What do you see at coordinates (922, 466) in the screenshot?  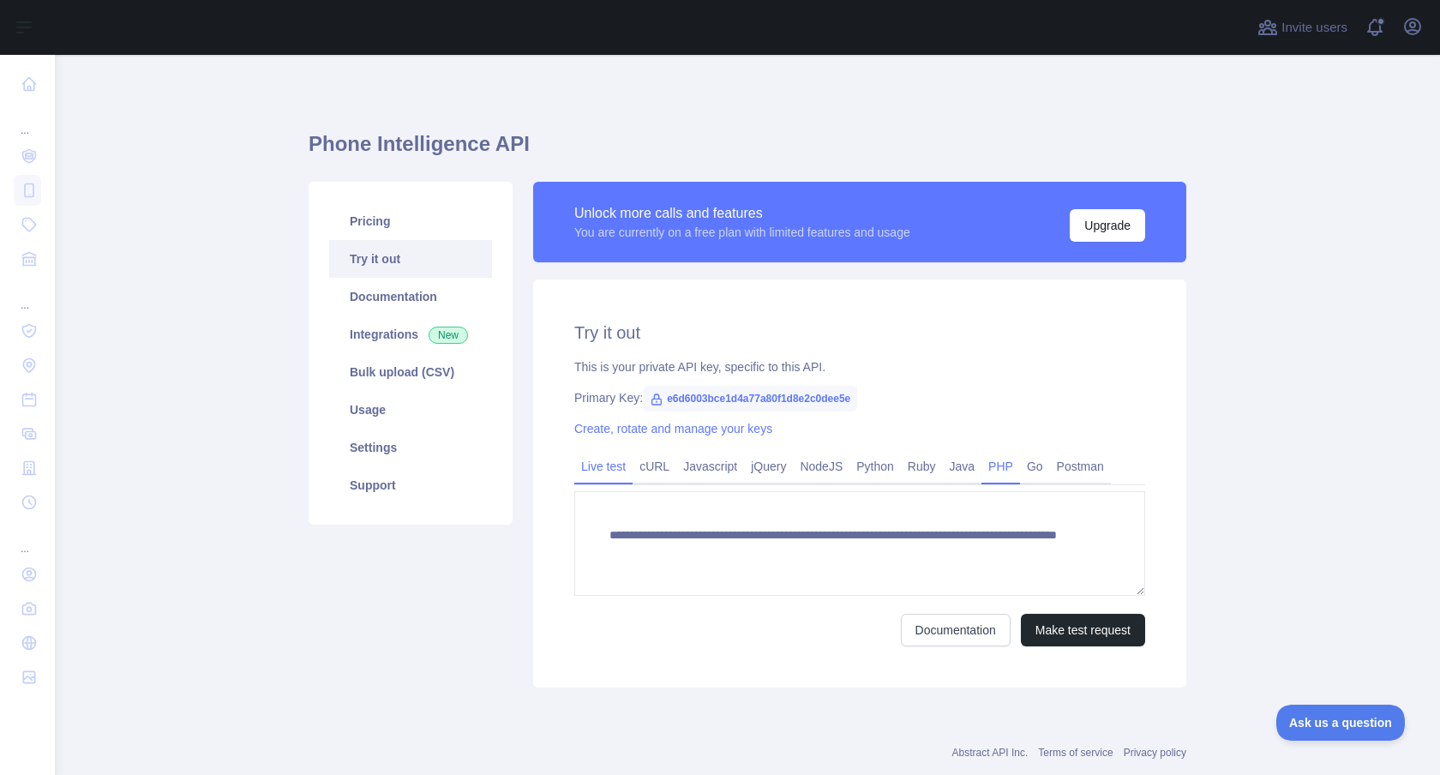 I see `a: Ruby` at bounding box center [922, 466].